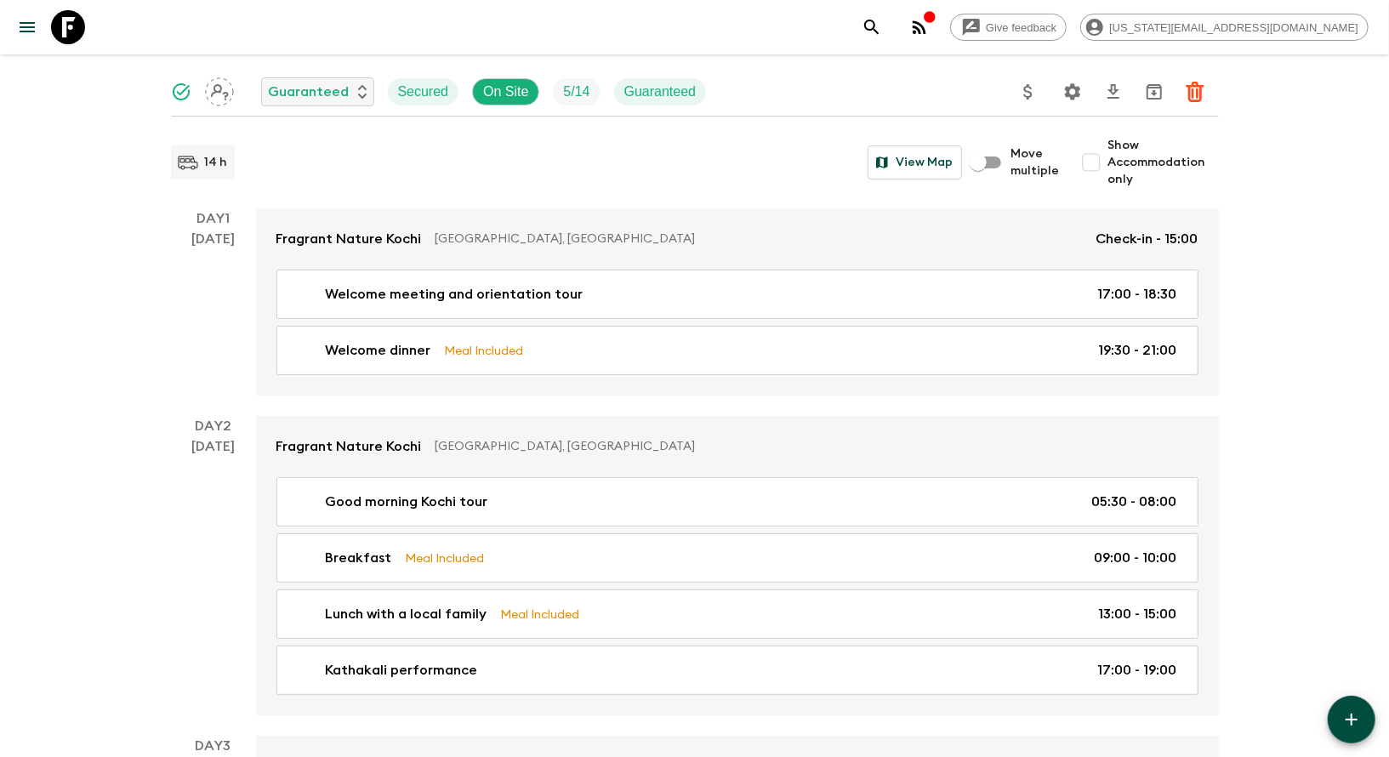 This screenshot has height=757, width=1389. Describe the element at coordinates (1036, 162) in the screenshot. I see `span: Move multiple` at that location.